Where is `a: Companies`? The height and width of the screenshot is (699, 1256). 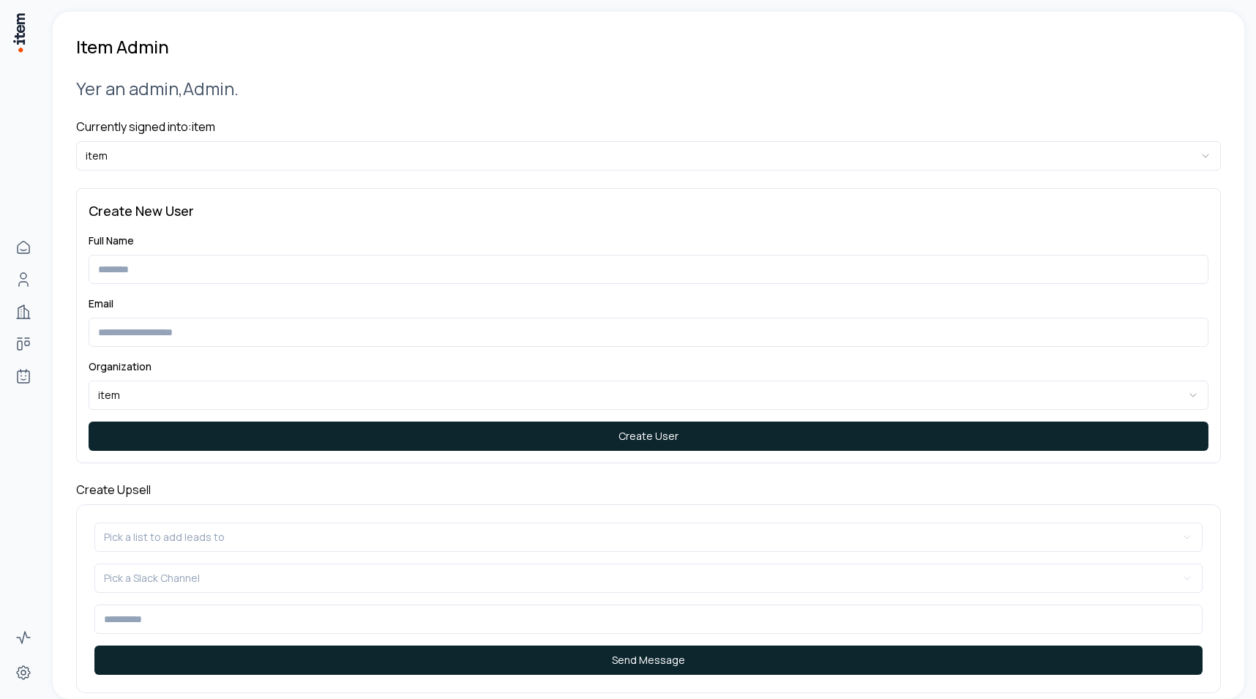 a: Companies is located at coordinates (23, 312).